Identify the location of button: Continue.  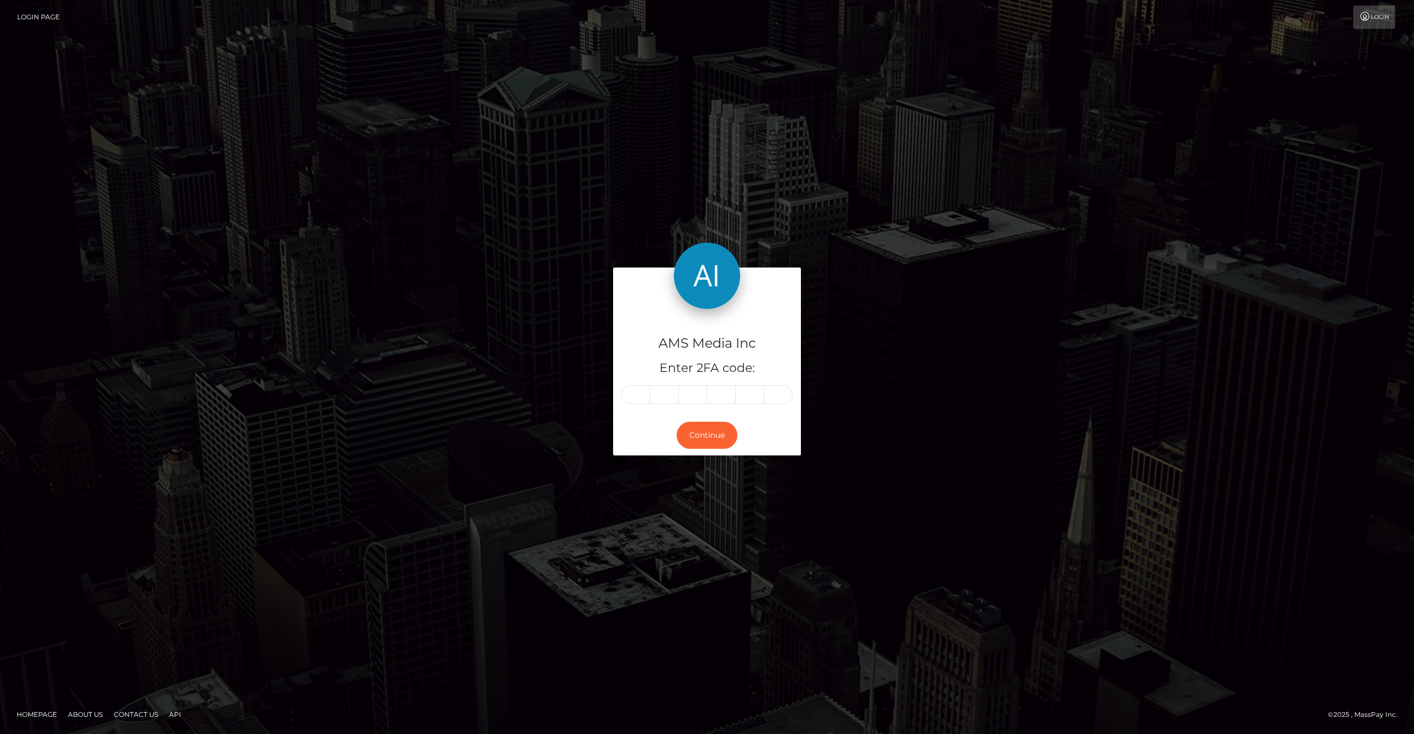
(707, 435).